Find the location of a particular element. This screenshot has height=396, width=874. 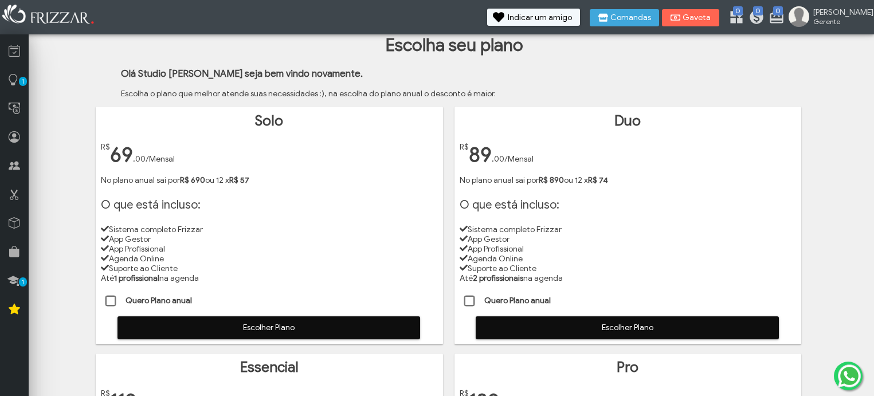

span: 89 is located at coordinates (480, 155).